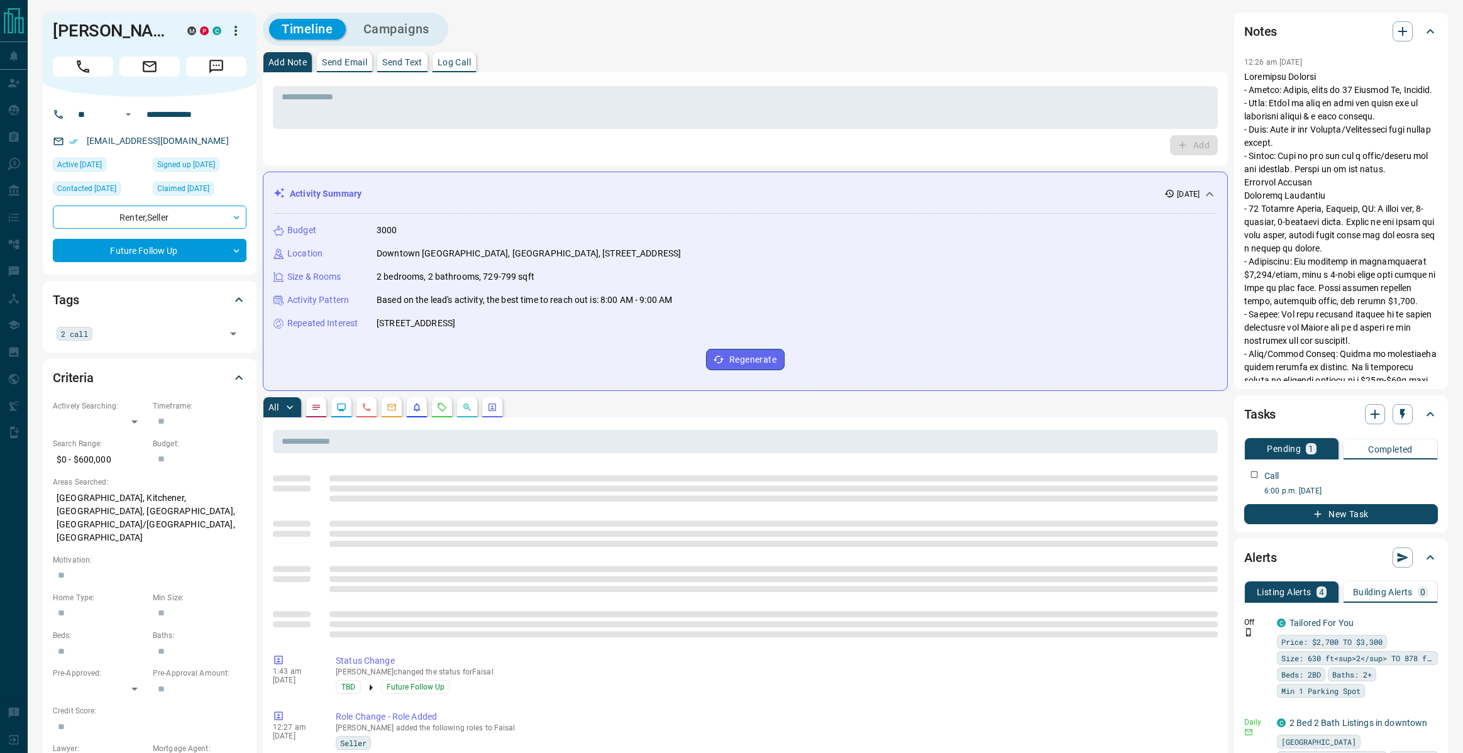  What do you see at coordinates (150, 217) in the screenshot?
I see `div: Renter , Seller` at bounding box center [150, 217].